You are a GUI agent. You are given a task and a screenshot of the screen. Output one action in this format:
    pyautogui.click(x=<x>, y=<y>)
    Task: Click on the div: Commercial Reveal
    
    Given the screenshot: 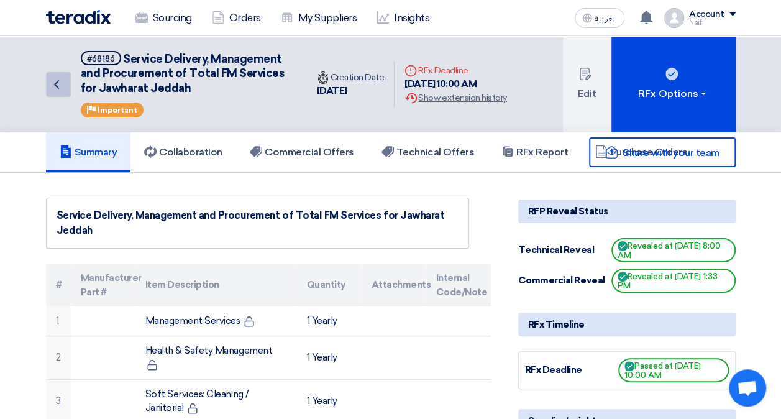 What is the action you would take?
    pyautogui.click(x=565, y=280)
    